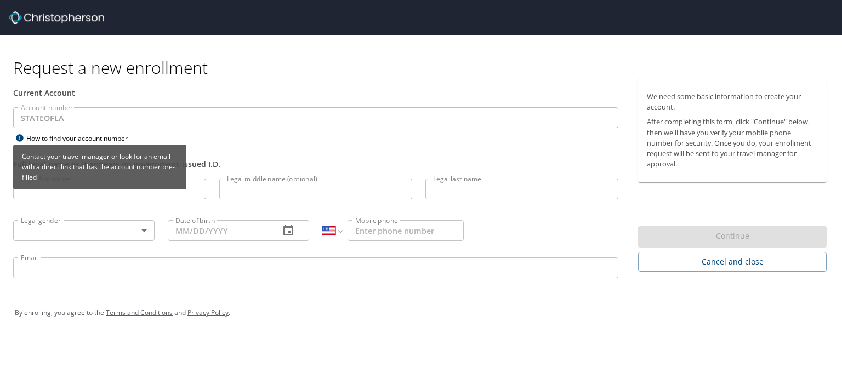 The height and width of the screenshot is (385, 842). I want to click on a: Terms and Conditions, so click(139, 313).